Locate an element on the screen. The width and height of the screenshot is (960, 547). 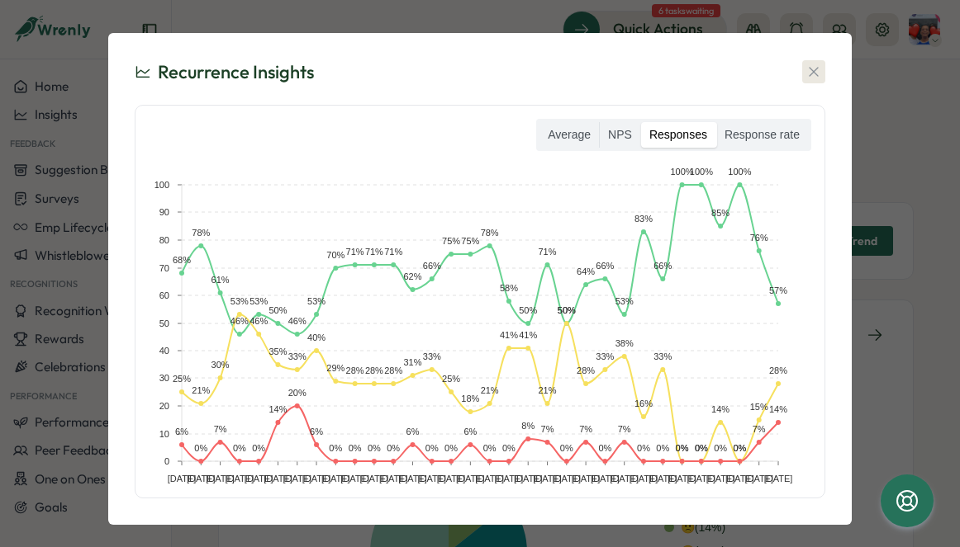
text: 20 is located at coordinates (164, 406).